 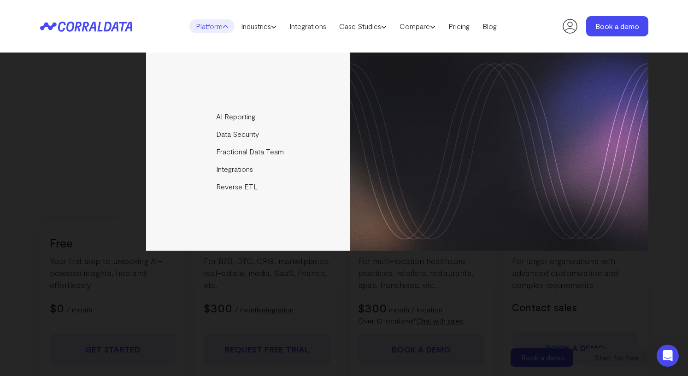 What do you see at coordinates (459, 26) in the screenshot?
I see `a: Pricing` at bounding box center [459, 26].